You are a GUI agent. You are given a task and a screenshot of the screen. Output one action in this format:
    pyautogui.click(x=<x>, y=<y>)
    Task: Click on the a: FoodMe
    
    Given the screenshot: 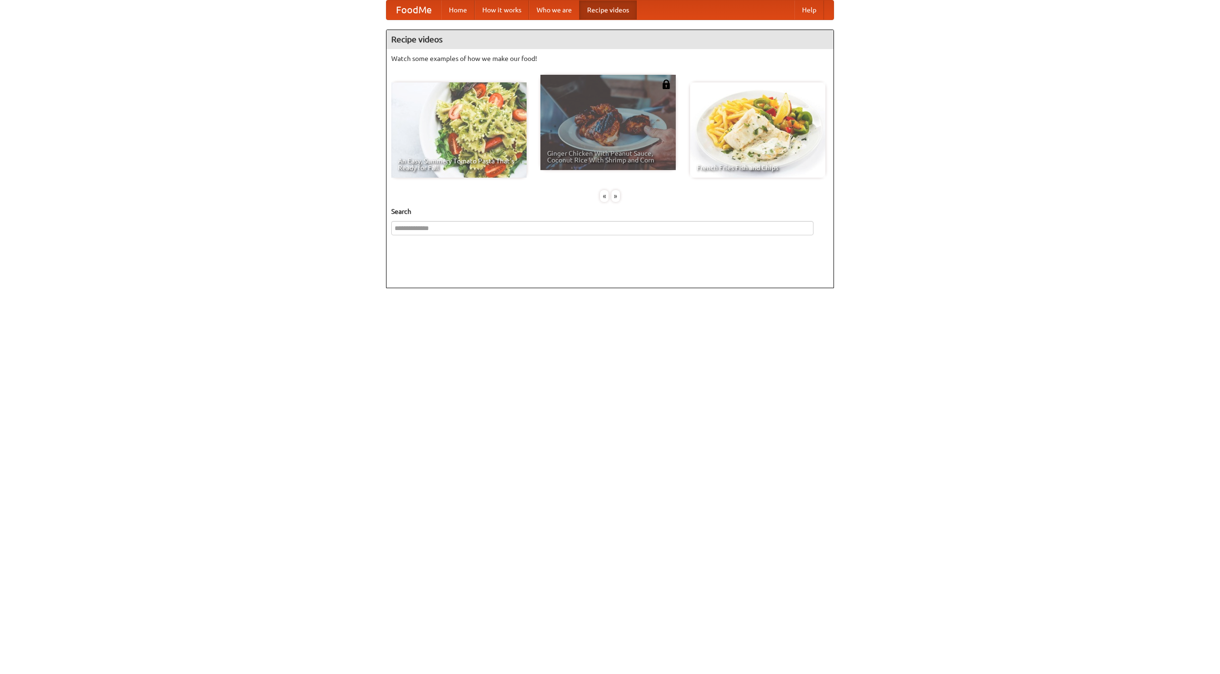 What is the action you would take?
    pyautogui.click(x=414, y=10)
    